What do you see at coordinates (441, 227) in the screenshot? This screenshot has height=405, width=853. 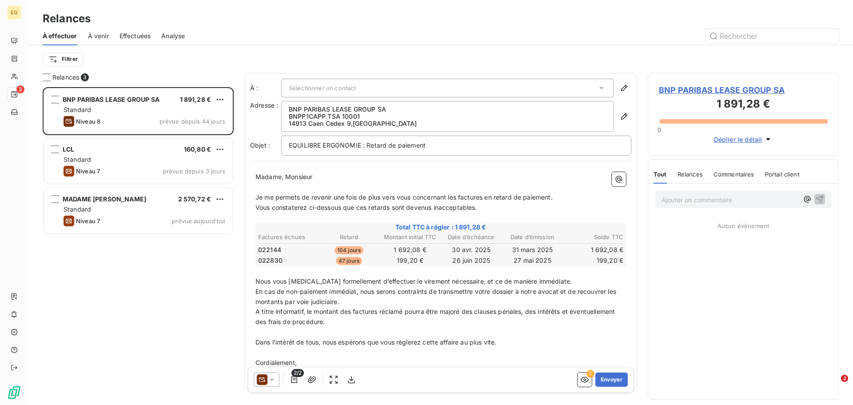 I see `span: Total TTC à régler : 1 891,28 €` at bounding box center [441, 227].